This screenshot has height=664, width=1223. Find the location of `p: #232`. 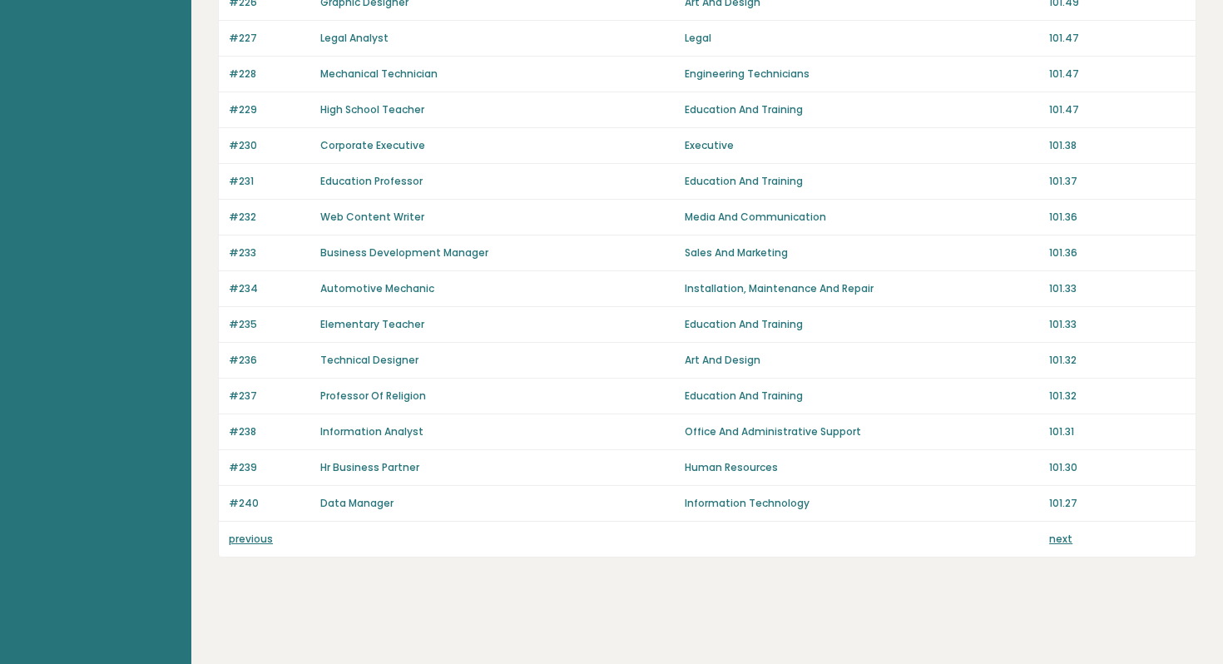

p: #232 is located at coordinates (270, 217).